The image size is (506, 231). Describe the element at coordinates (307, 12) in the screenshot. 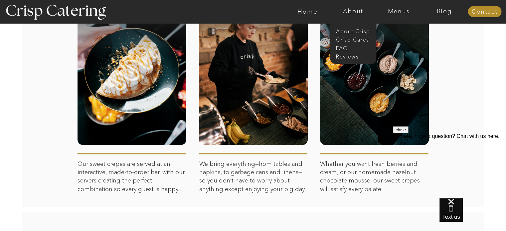

I see `nav: Home` at that location.